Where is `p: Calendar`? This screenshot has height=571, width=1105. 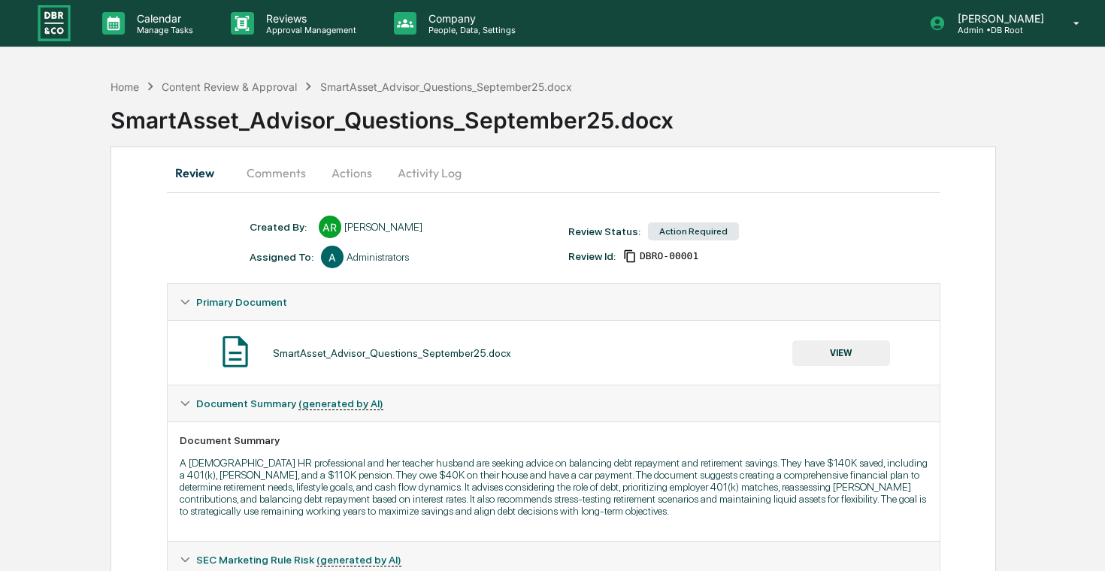
p: Calendar is located at coordinates (162, 18).